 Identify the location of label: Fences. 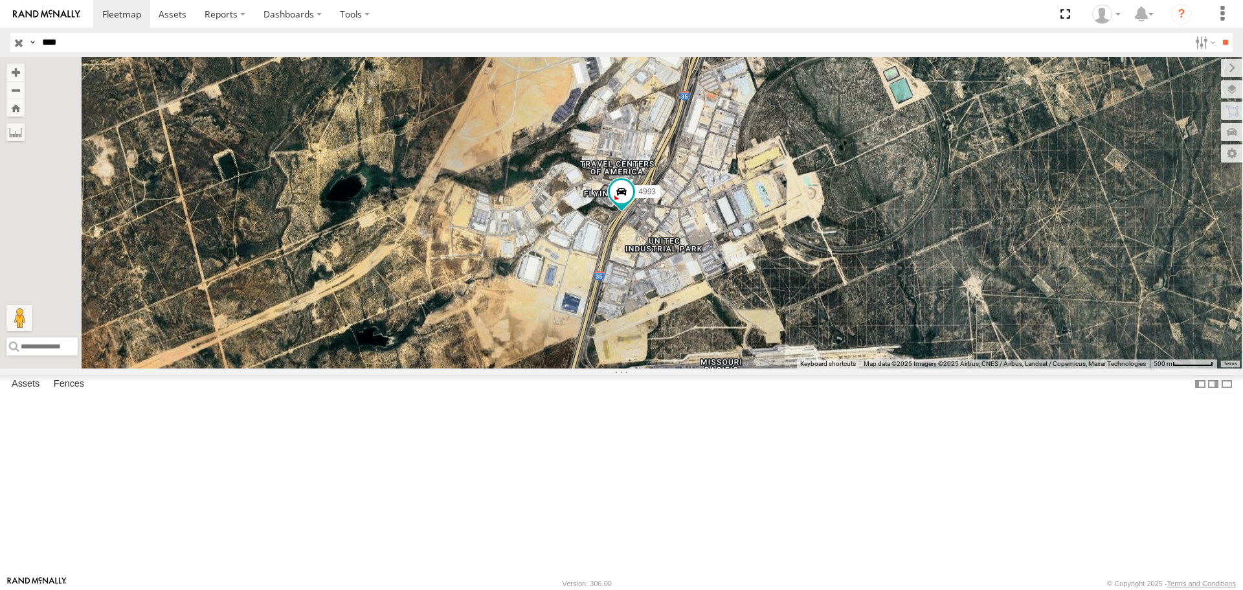
(69, 384).